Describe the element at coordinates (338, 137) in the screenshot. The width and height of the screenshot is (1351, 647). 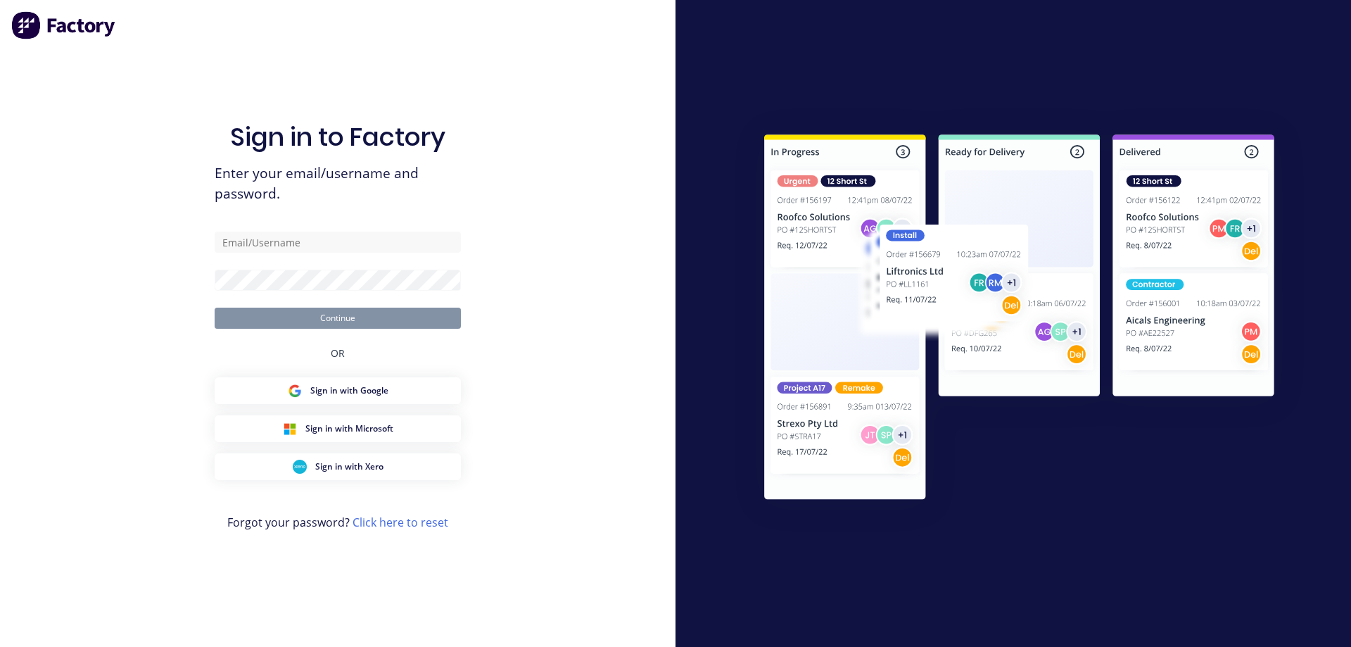
I see `h1: Sign in to Factory` at that location.